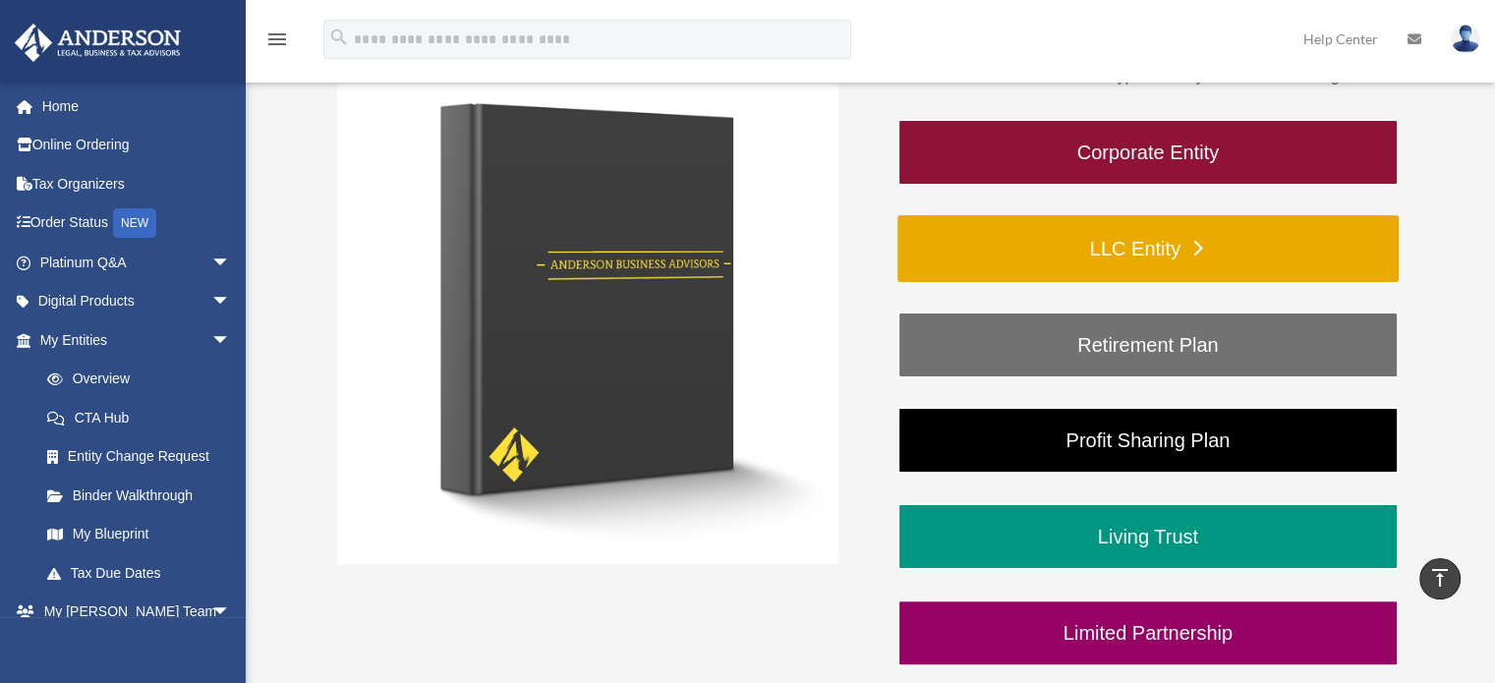 The image size is (1495, 683). I want to click on a: Profit Sharing Plan, so click(1148, 440).